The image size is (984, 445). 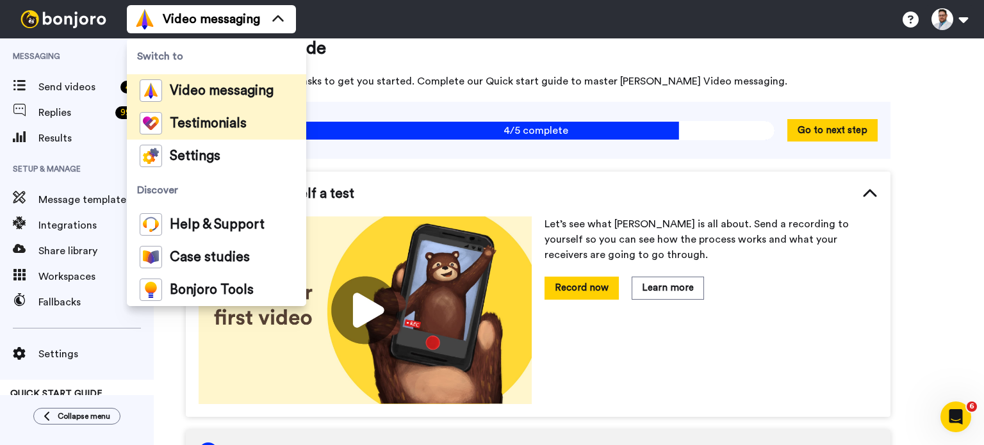 What do you see at coordinates (74, 113) in the screenshot?
I see `span: Replies` at bounding box center [74, 113].